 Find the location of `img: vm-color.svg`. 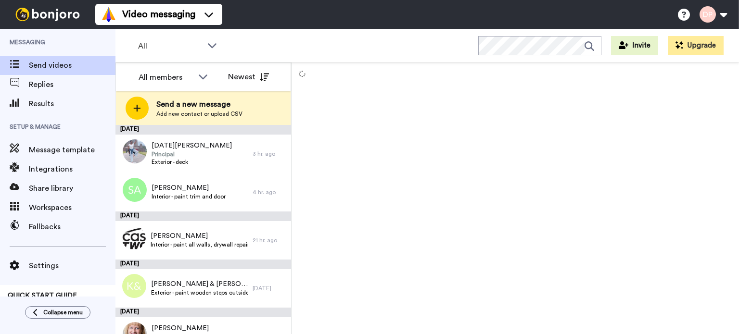

img: vm-color.svg is located at coordinates (109, 14).